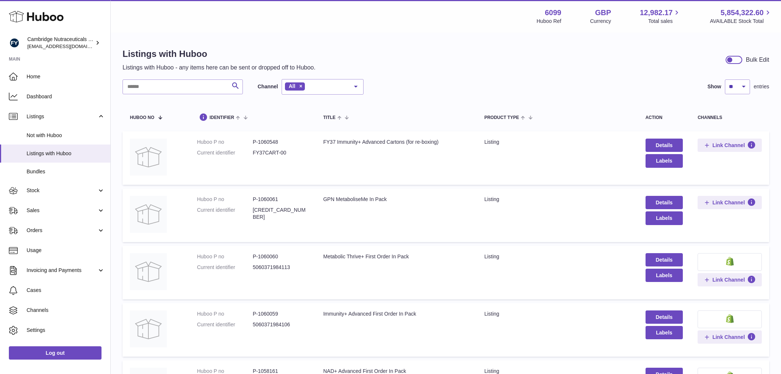 Image resolution: width=781 pixels, height=374 pixels. Describe the element at coordinates (66, 290) in the screenshot. I see `span: Cases` at that location.